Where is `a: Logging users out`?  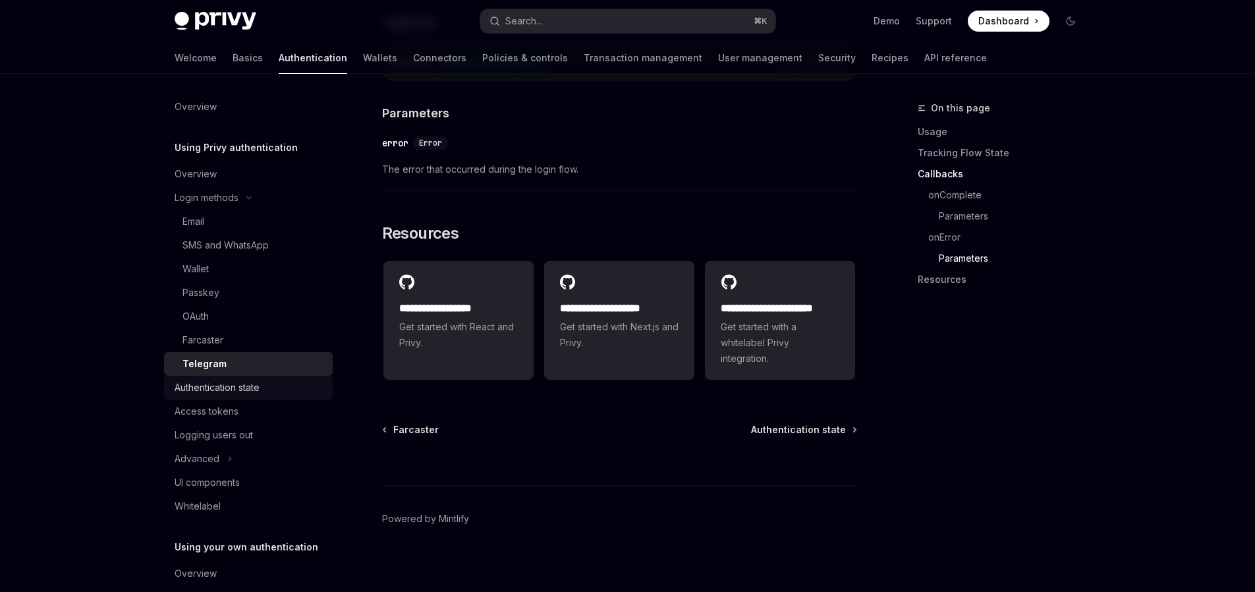 a: Logging users out is located at coordinates (248, 435).